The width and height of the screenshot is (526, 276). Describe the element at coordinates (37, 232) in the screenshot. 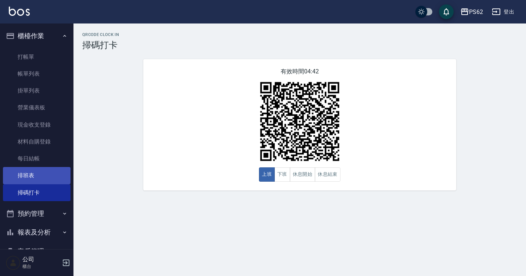

I see `button: 報表及分析` at that location.